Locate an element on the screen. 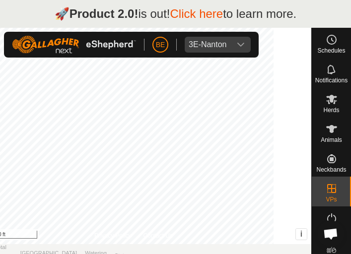 The width and height of the screenshot is (351, 254). div: 3E-Nanton is located at coordinates (208, 45).